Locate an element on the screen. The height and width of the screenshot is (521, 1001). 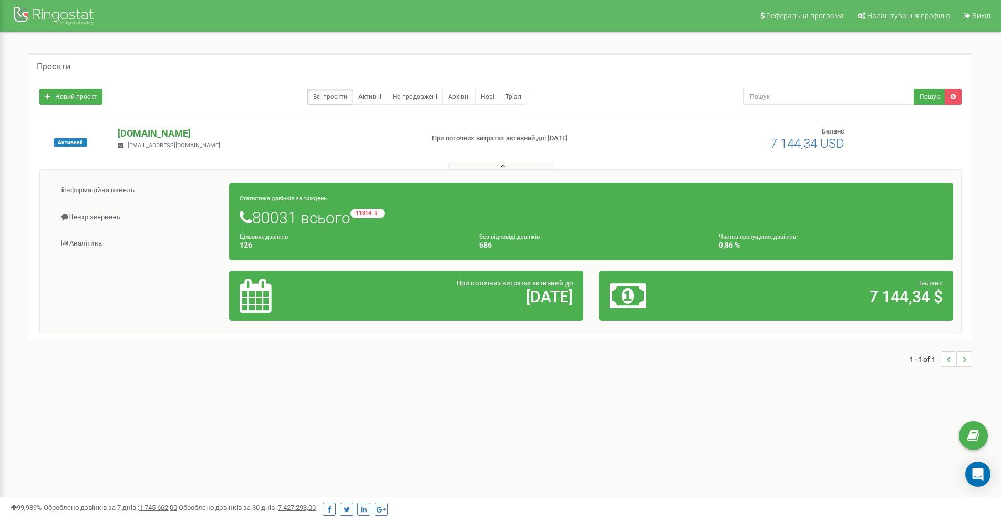
span: Реферальна програма is located at coordinates (805, 16).